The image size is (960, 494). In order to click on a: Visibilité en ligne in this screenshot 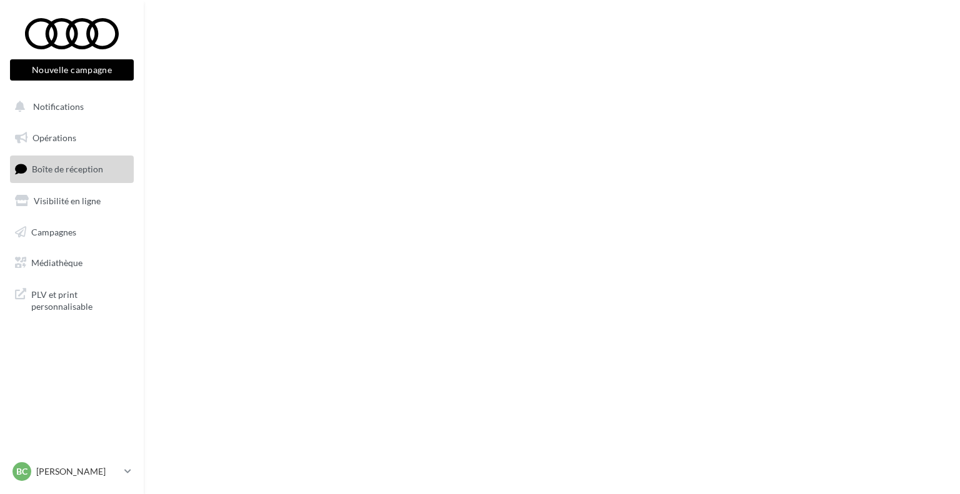, I will do `click(72, 201)`.